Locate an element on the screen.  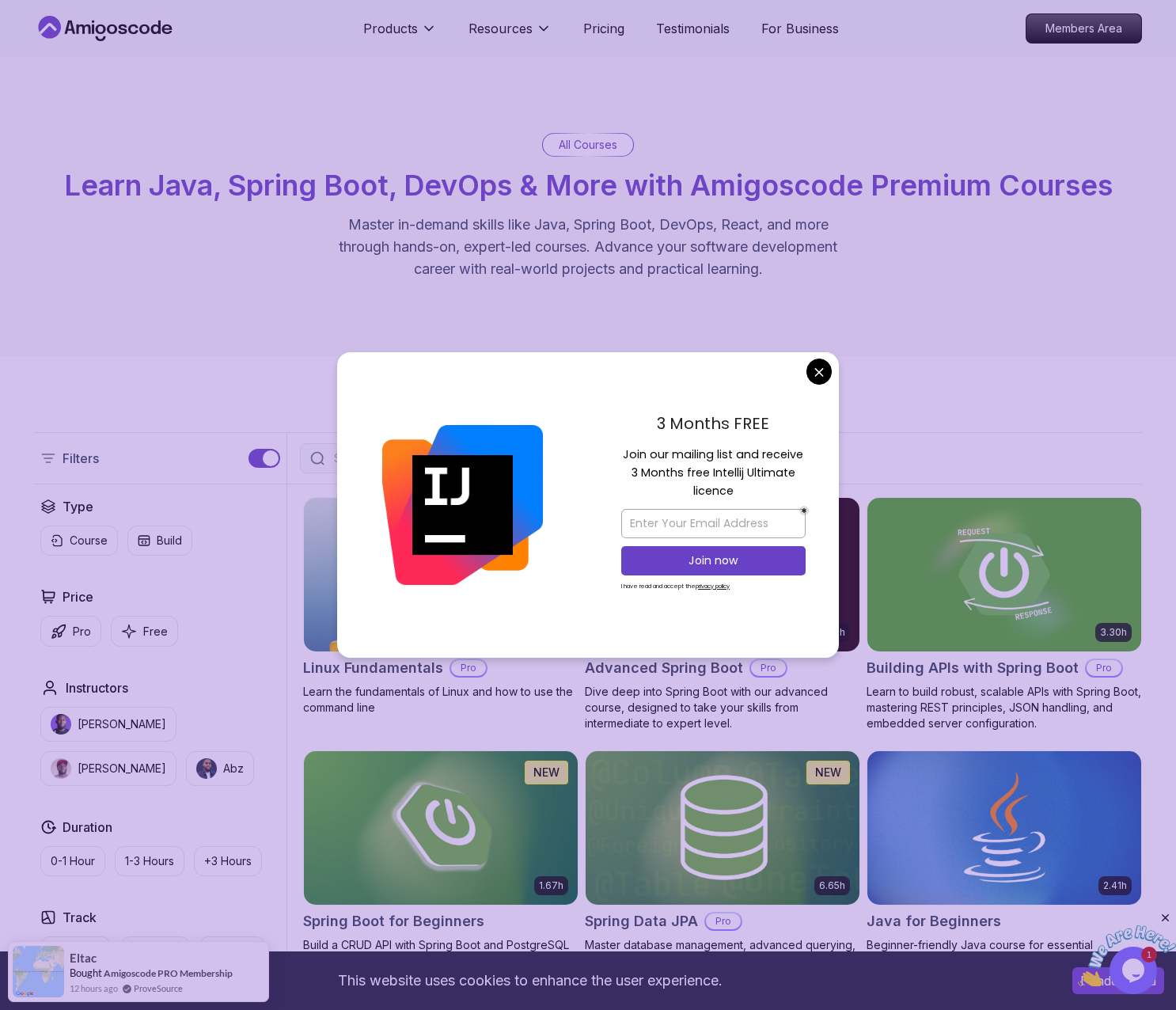
p: Dive deep into Spring Boot with our advanced course, designed to take your skills from intermedia... is located at coordinates (723, 707).